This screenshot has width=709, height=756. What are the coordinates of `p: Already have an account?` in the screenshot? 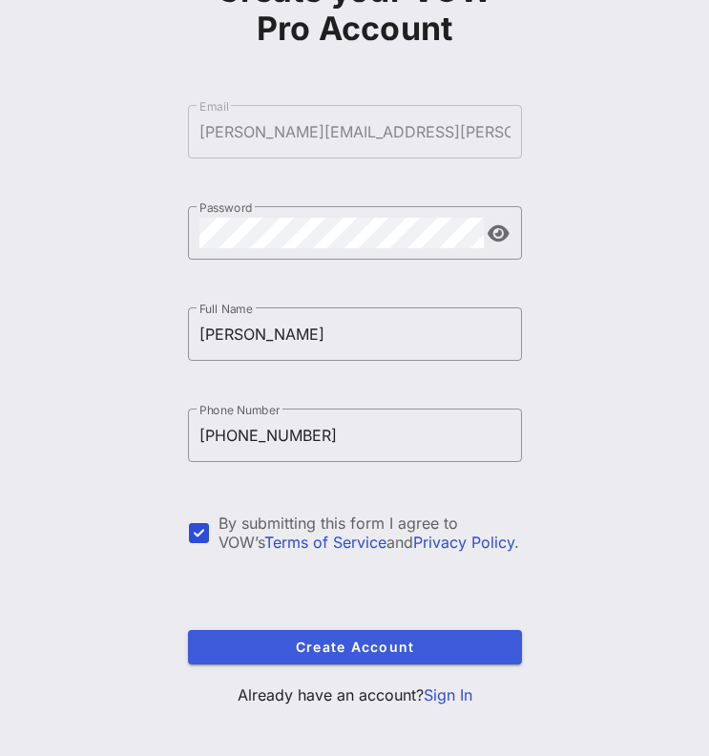 It's located at (355, 695).